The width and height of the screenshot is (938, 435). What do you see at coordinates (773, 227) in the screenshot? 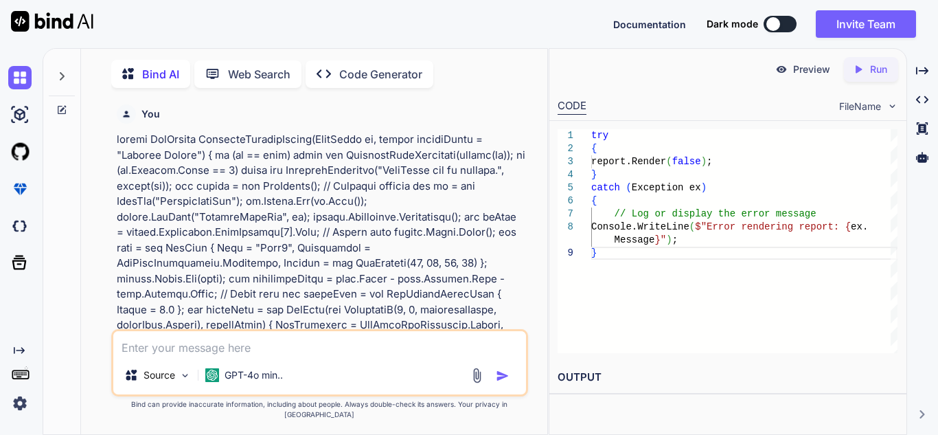
I see `span: $"Error rendering report: {` at bounding box center [773, 227].